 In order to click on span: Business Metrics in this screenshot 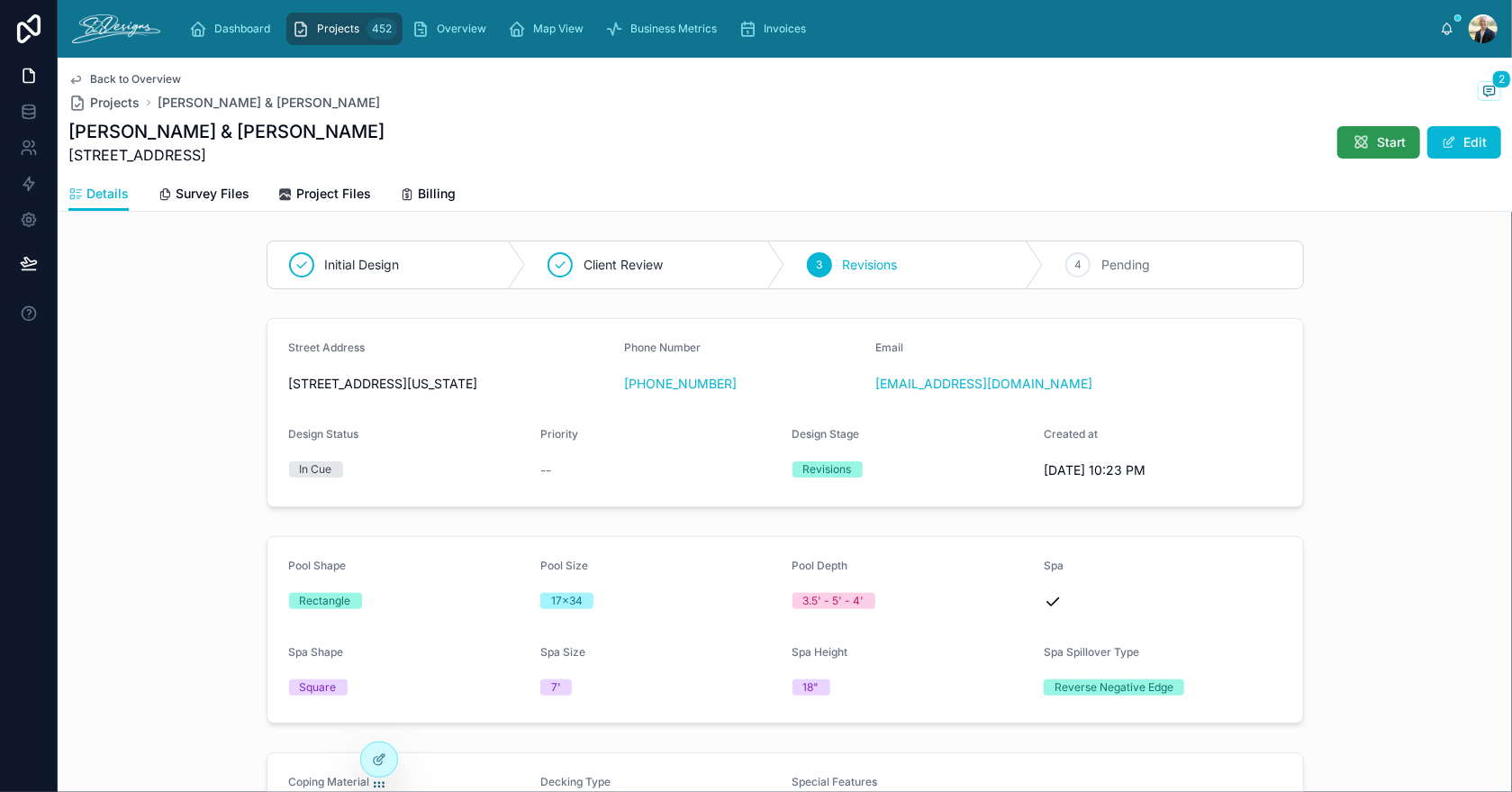, I will do `click(673, 28)`.